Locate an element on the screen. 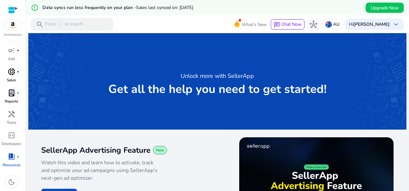 This screenshot has height=191, width=409. span: SellerApp Advertising Feature is located at coordinates (96, 150).